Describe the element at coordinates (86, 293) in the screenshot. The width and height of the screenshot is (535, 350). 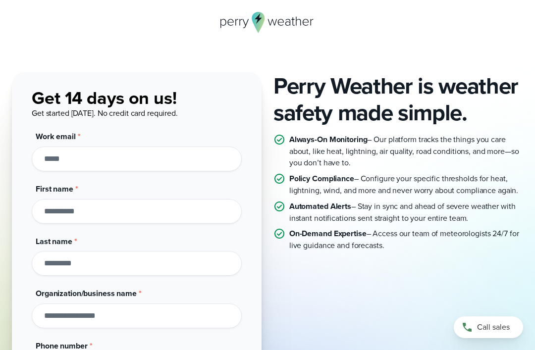
I see `span: Organization/business name` at that location.